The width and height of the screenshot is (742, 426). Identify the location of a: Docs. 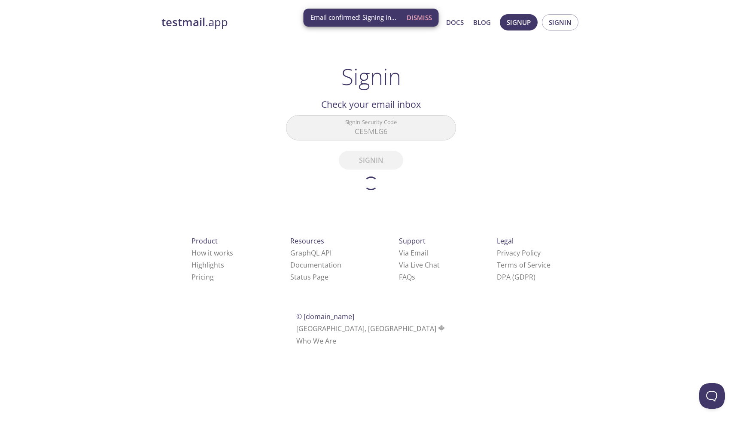
(455, 22).